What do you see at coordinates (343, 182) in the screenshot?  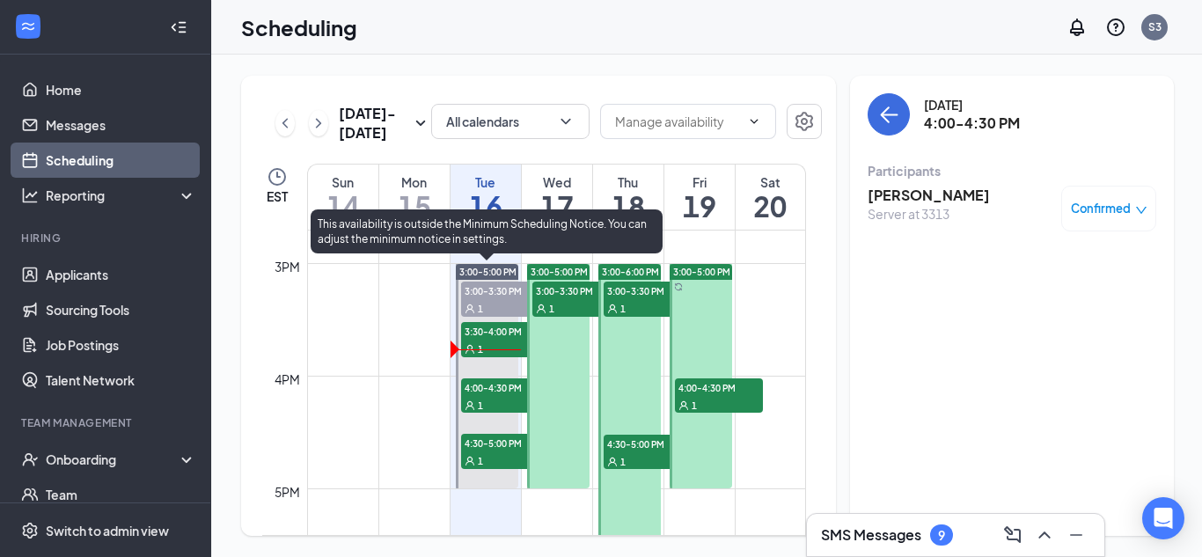 I see `div: Sun` at bounding box center [343, 182].